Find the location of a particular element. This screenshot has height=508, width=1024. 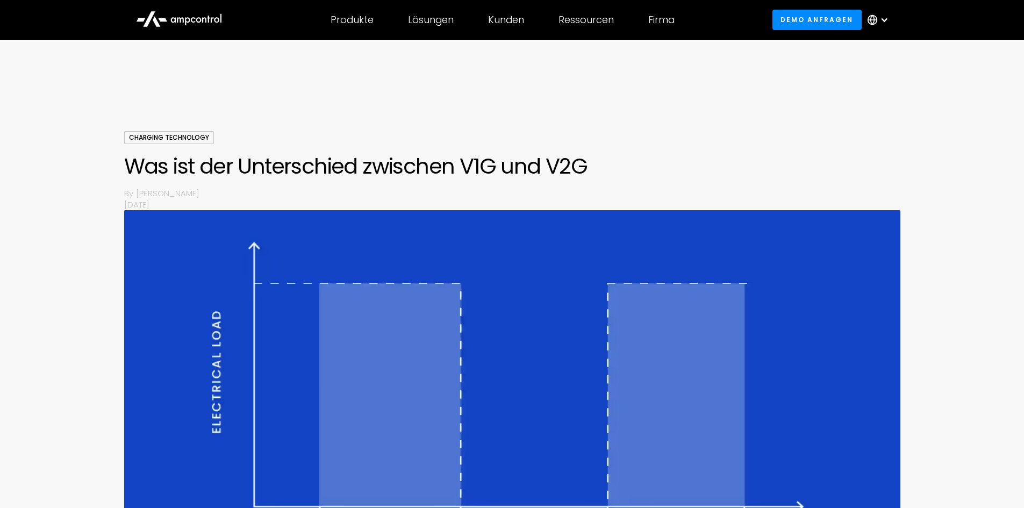

h1: Was ist der Unterschied zwischen V1G und V2G is located at coordinates (512, 166).